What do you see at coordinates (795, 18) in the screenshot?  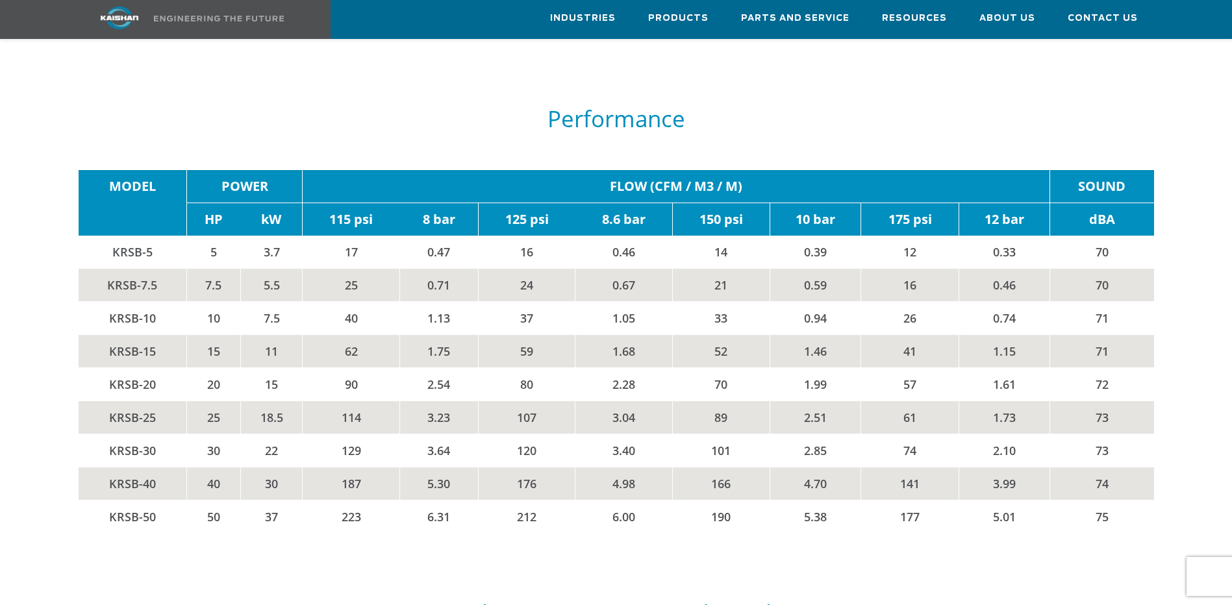 I see `span: Parts and Service` at bounding box center [795, 18].